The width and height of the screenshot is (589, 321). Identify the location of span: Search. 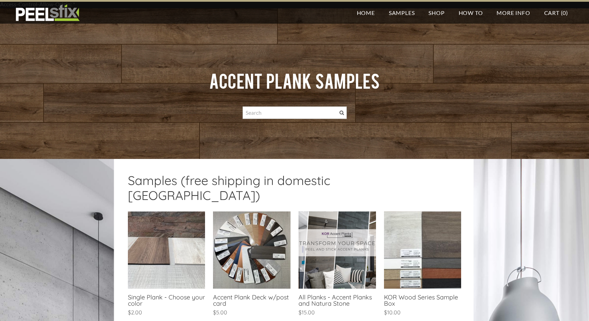
(341, 113).